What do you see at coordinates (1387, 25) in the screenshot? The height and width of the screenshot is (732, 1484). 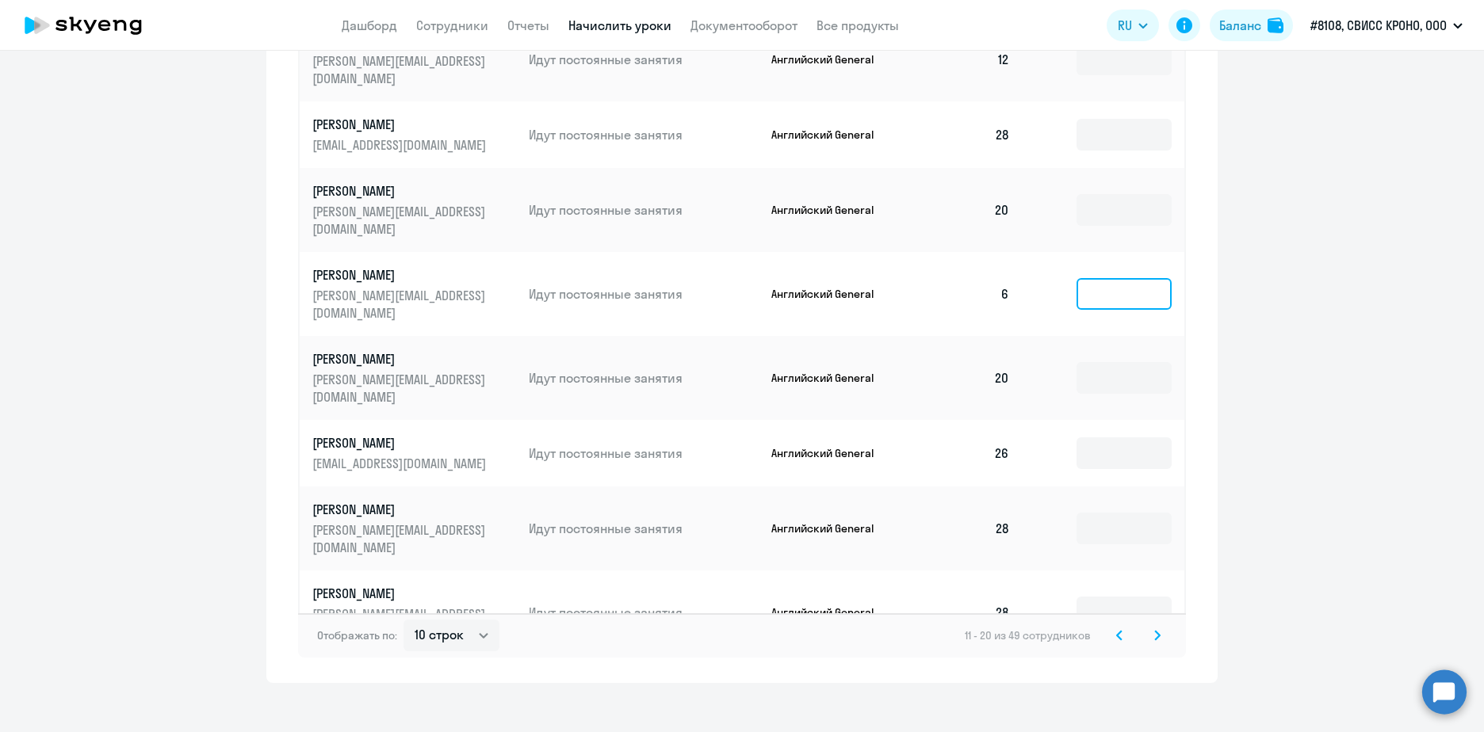 I see `button: #8108, СВИСС КРОНО, ООО` at bounding box center [1387, 25].